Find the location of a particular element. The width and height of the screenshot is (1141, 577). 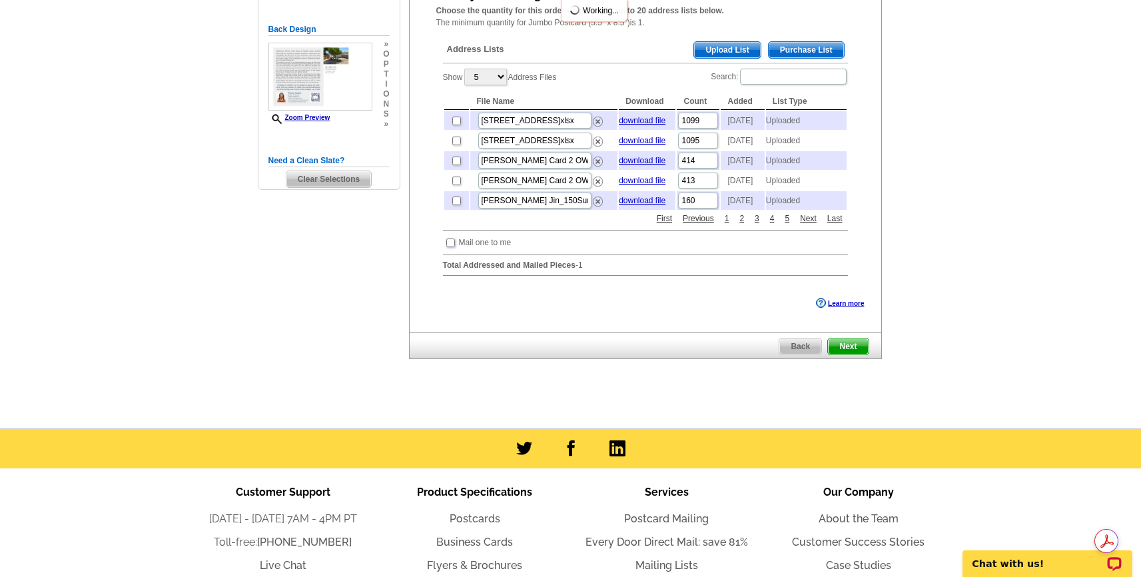

a: About the Team is located at coordinates (858, 518).